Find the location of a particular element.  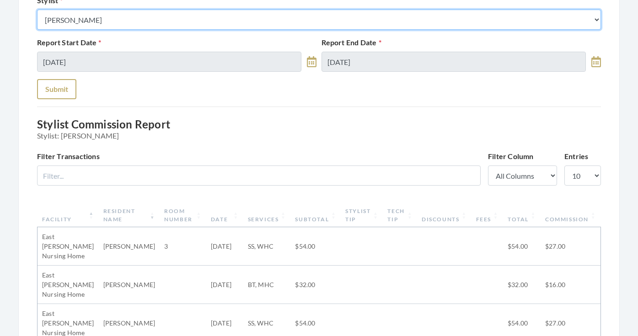

th: Date: activate to sort column ascending is located at coordinates (225, 216).